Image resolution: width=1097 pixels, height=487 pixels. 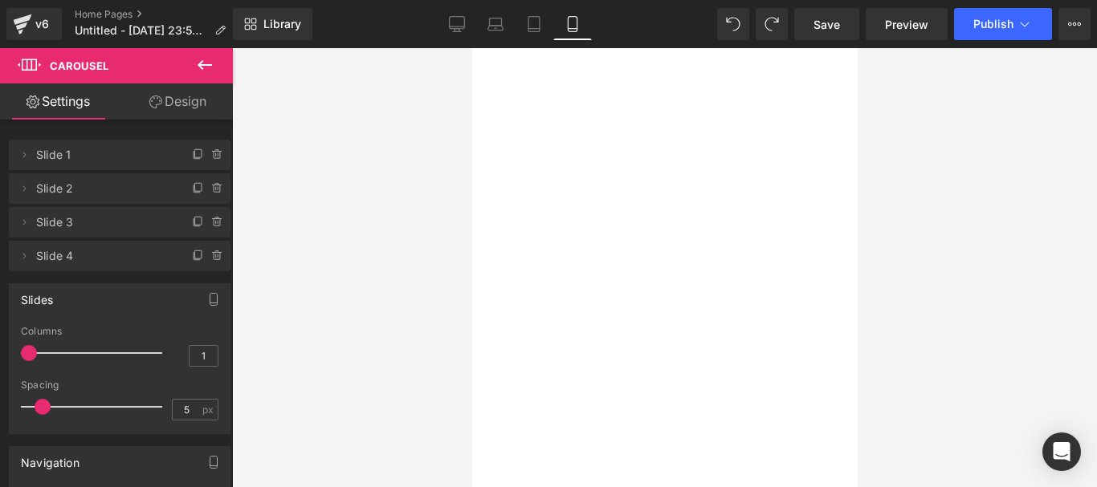 I want to click on div: Spacing, so click(x=120, y=385).